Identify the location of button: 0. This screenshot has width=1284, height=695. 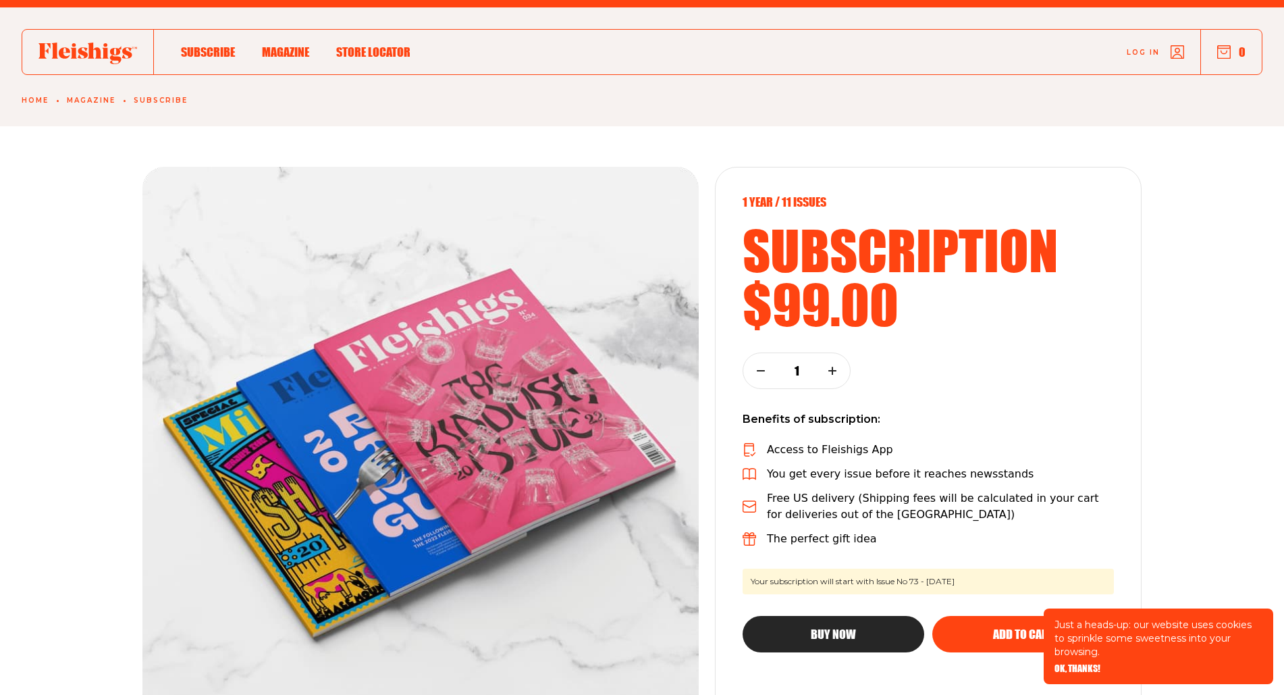
(1231, 52).